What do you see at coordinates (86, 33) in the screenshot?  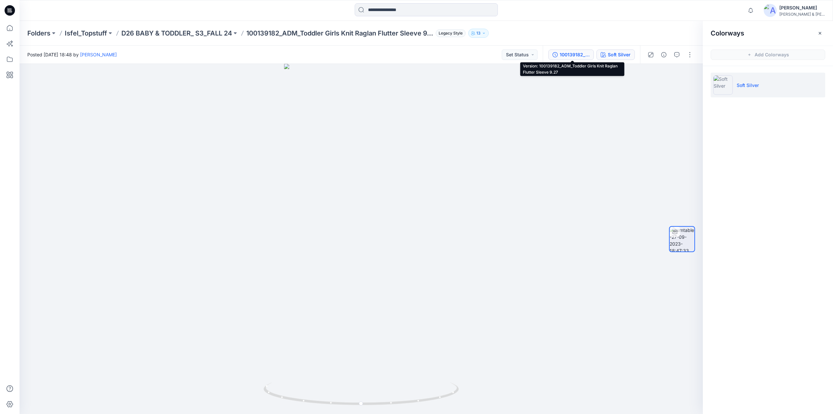 I see `p: Isfel_Topstuff` at bounding box center [86, 33].